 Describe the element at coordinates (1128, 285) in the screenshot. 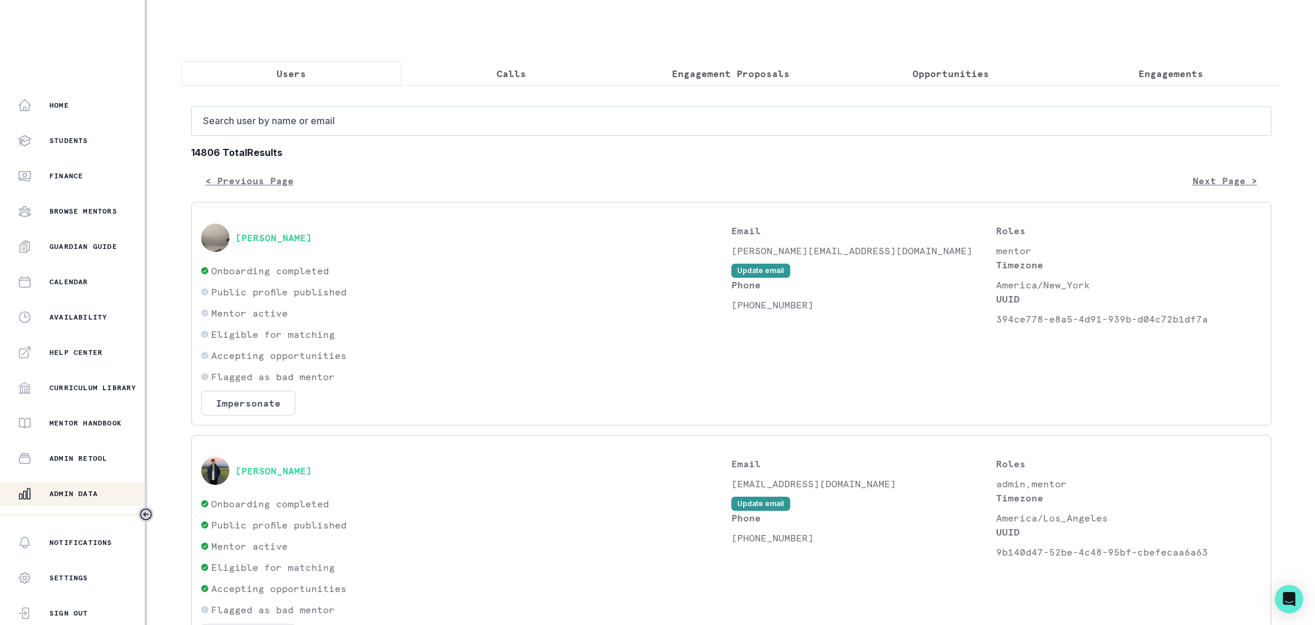

I see `p: America/New_York` at that location.